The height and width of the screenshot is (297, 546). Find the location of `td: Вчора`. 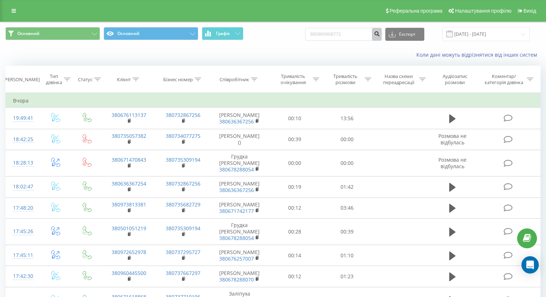

td: Вчора is located at coordinates (273, 101).